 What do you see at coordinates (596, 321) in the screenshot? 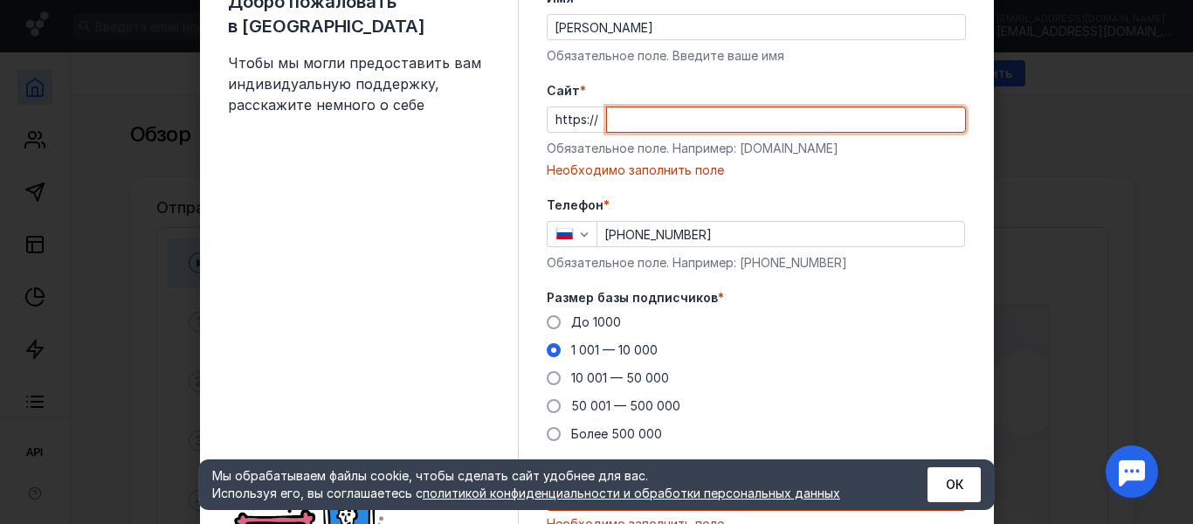
I see `span: До 1000` at bounding box center [596, 321].